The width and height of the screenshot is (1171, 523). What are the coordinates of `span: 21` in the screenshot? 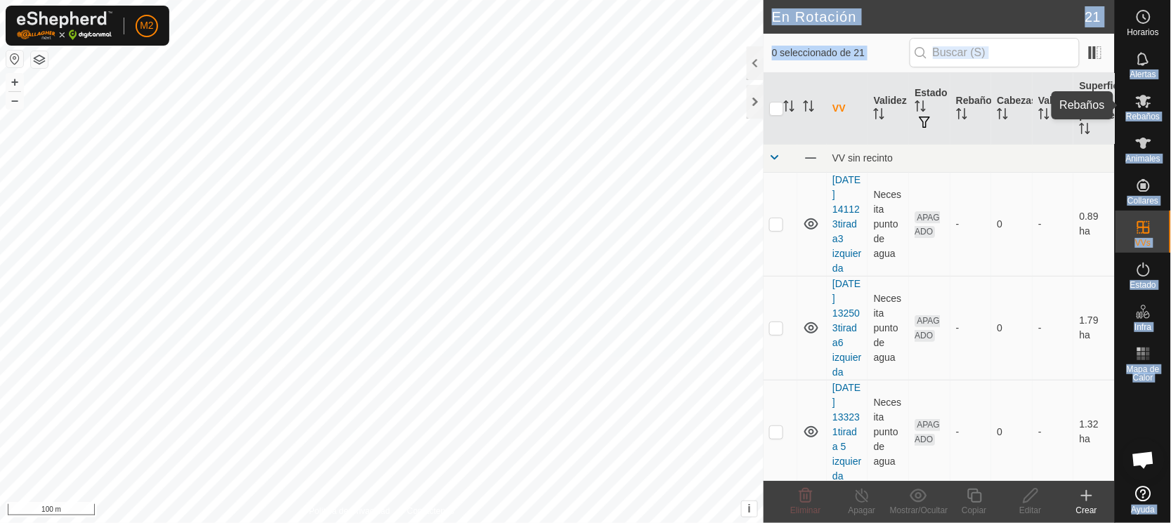 It's located at (1093, 17).